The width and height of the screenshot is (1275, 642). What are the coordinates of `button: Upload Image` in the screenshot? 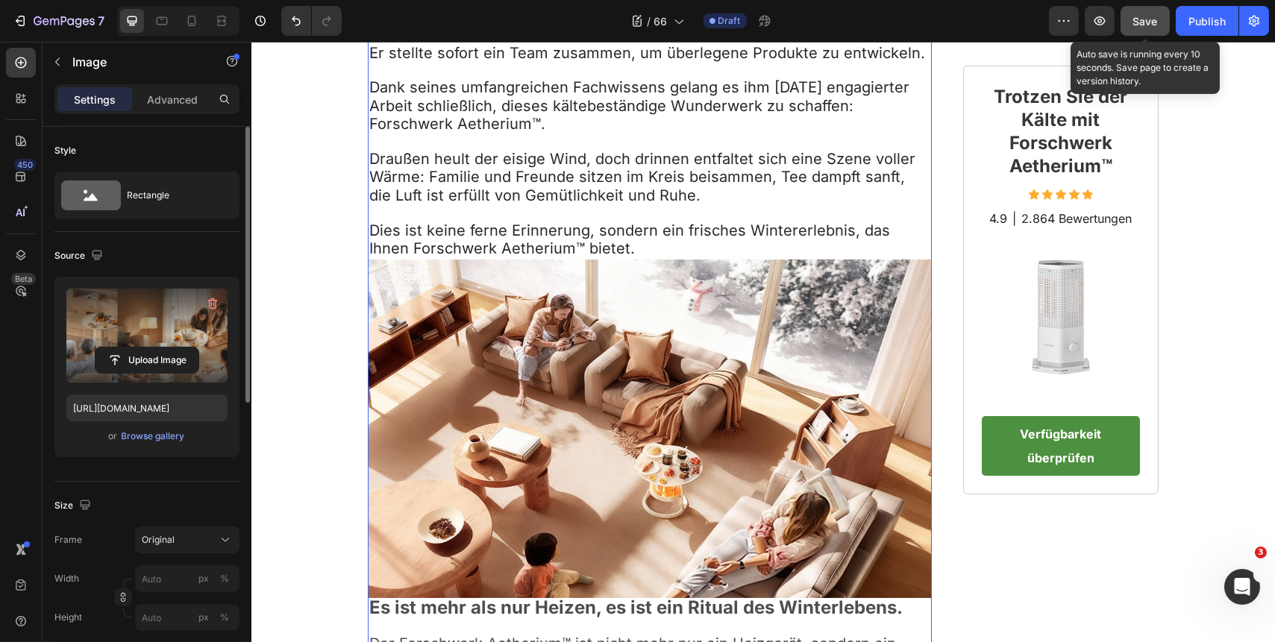 It's located at (147, 360).